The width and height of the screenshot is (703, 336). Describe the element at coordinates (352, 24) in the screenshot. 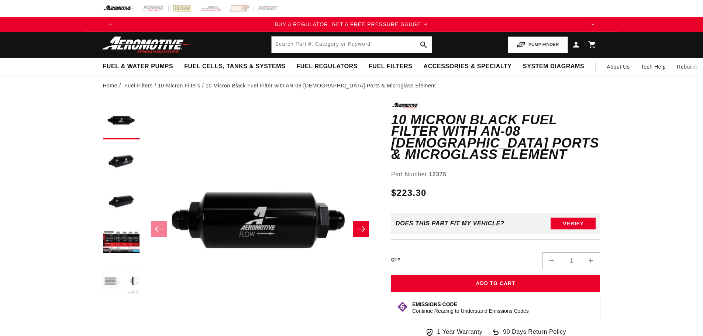

I see `a: BUY A REGULATOR, GET A FREE PRESSURE GAUGE` at that location.